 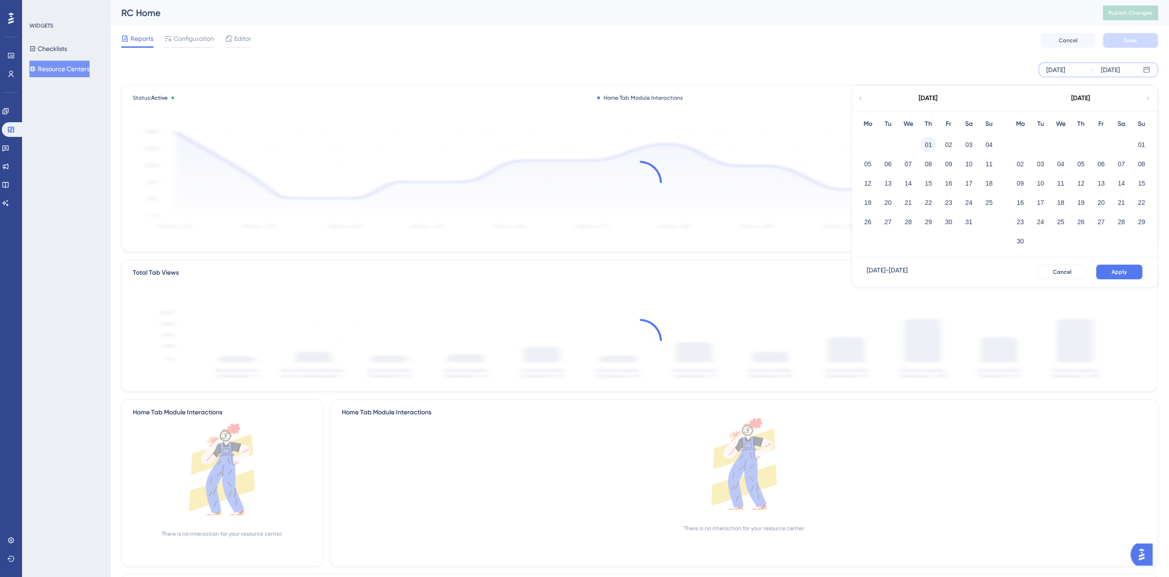 What do you see at coordinates (1021, 183) in the screenshot?
I see `button: 09` at bounding box center [1021, 183].